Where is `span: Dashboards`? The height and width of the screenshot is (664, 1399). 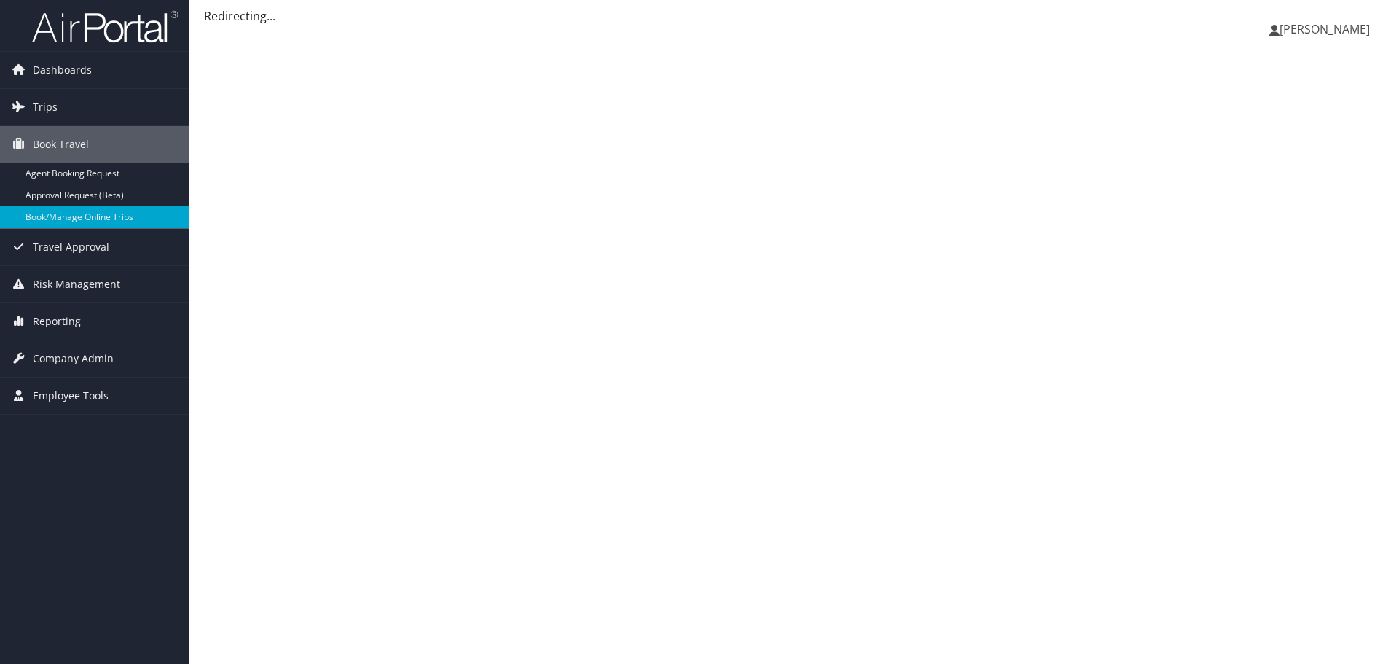
span: Dashboards is located at coordinates (62, 70).